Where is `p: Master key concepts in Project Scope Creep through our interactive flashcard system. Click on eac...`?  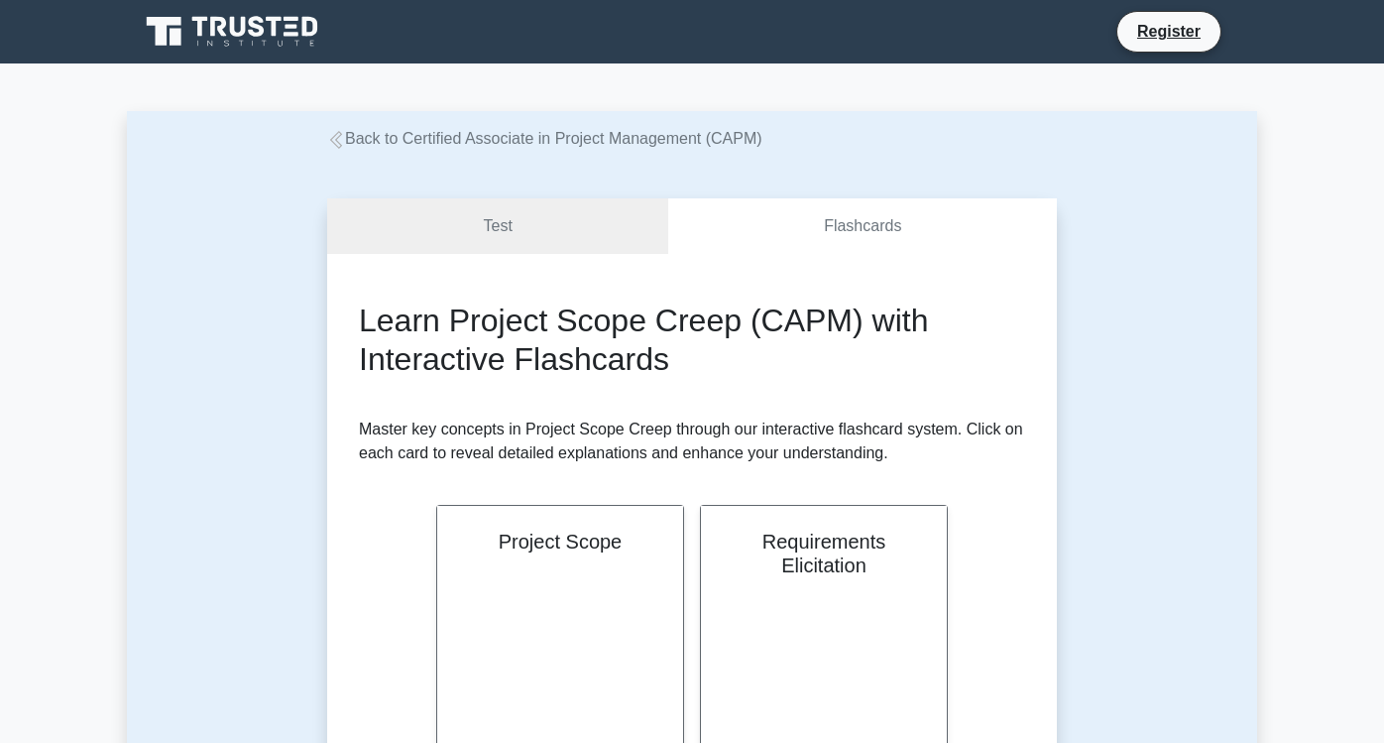 p: Master key concepts in Project Scope Creep through our interactive flashcard system. Click on eac... is located at coordinates (692, 441).